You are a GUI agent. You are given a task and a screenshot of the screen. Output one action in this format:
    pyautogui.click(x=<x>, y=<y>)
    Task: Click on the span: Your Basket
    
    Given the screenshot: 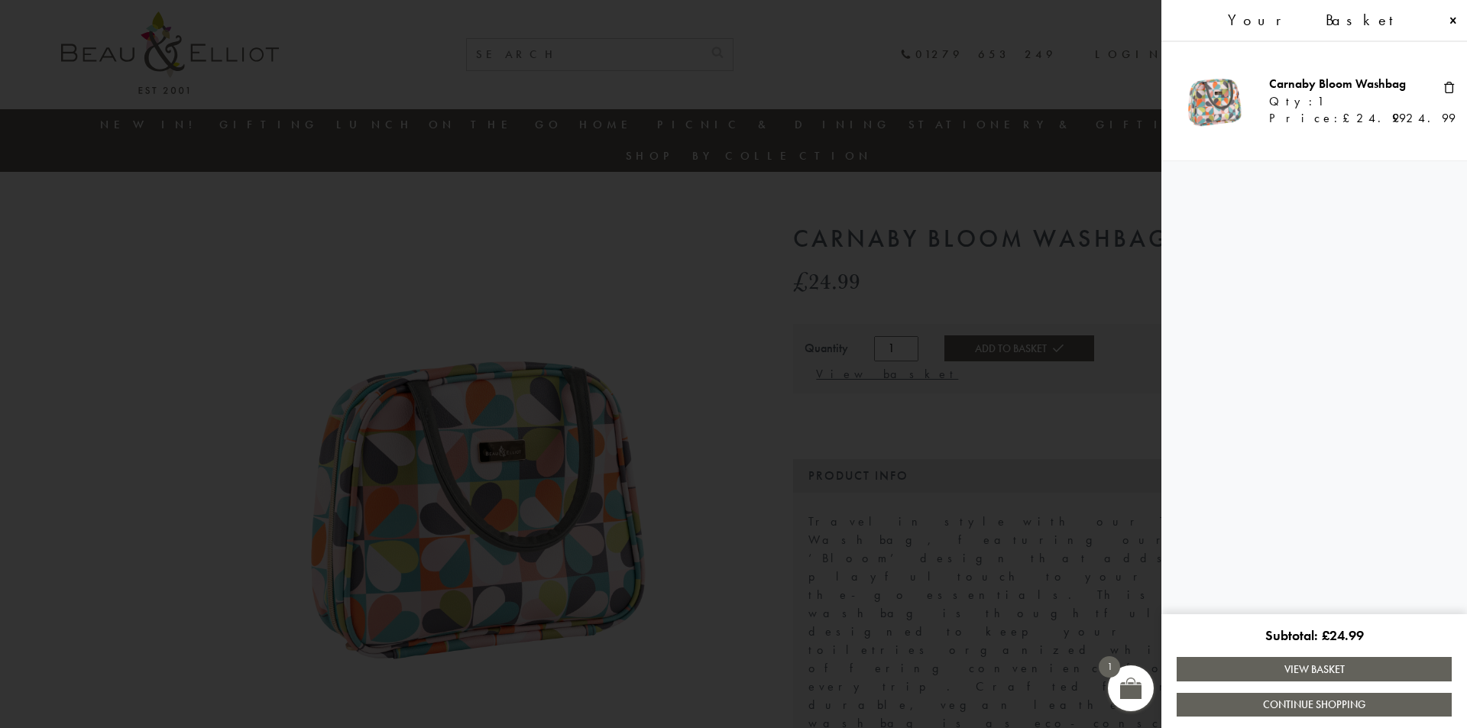 What is the action you would take?
    pyautogui.click(x=1317, y=20)
    